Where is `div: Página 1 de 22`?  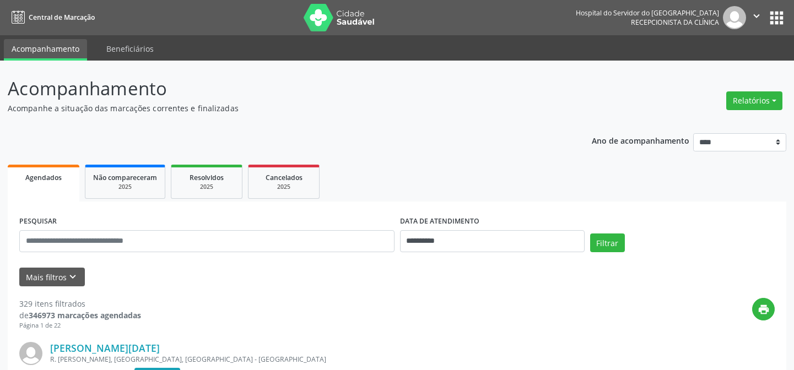 div: Página 1 de 22 is located at coordinates (80, 326).